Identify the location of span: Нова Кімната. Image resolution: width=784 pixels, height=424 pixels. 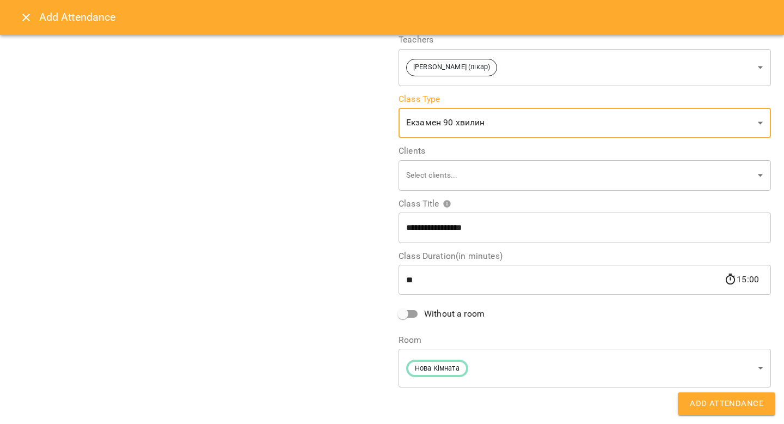
(437, 368).